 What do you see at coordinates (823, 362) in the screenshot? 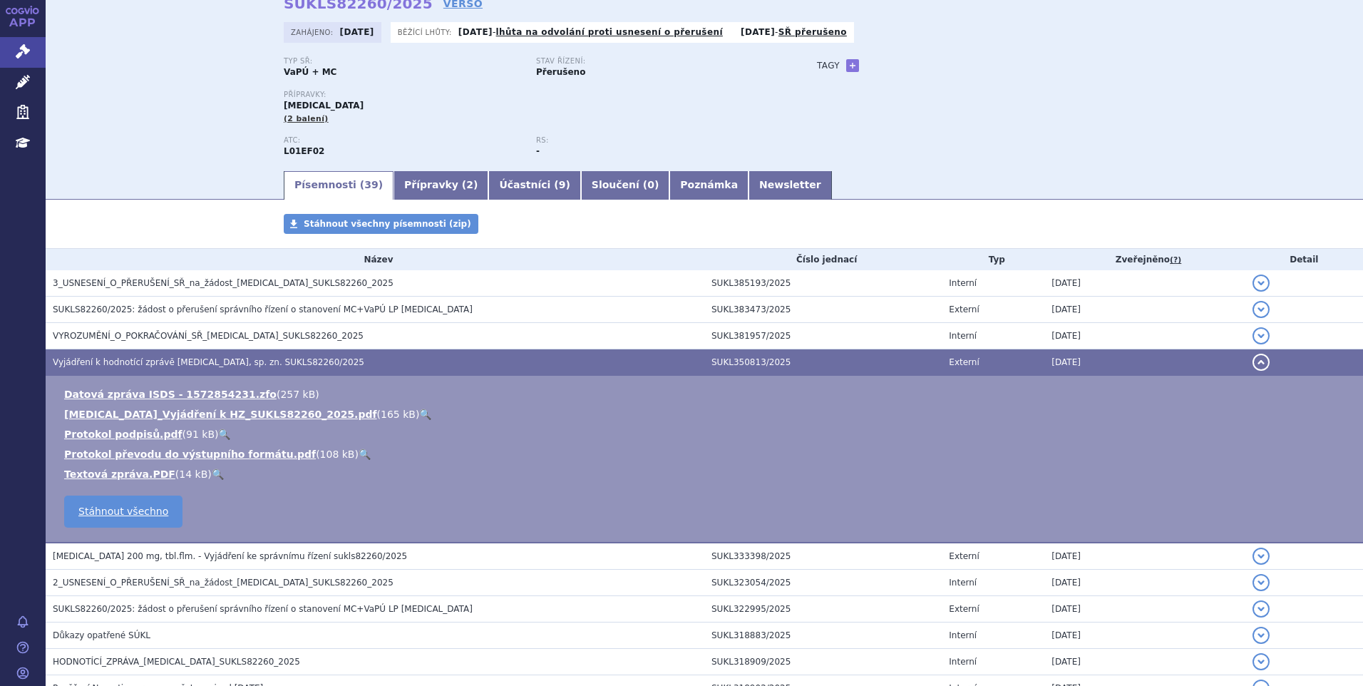
I see `td: SUKL350813/2025` at bounding box center [823, 362].